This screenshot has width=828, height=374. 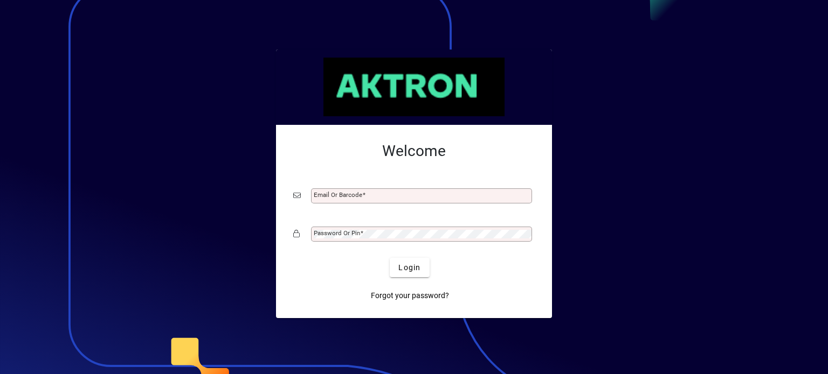 What do you see at coordinates (337, 233) in the screenshot?
I see `mat-label: Password or Pin` at bounding box center [337, 233].